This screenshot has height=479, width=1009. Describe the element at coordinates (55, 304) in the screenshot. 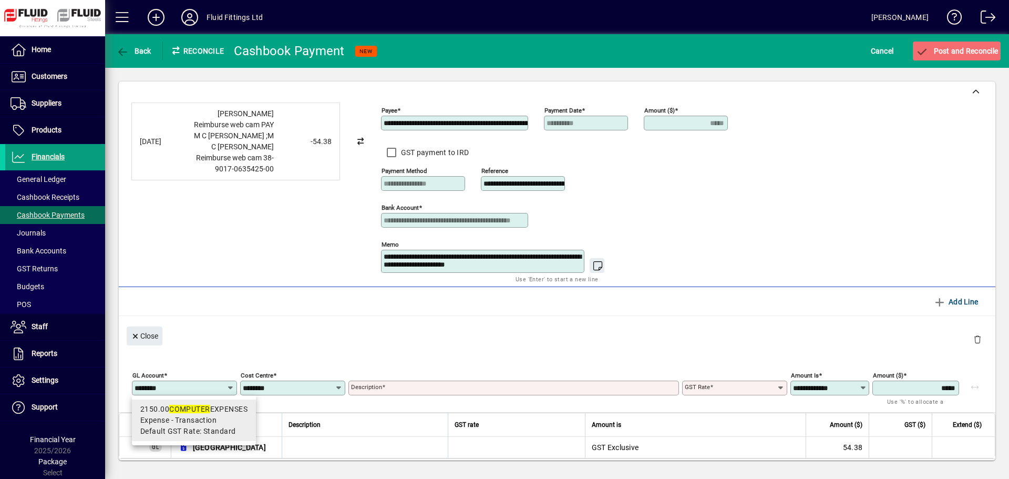

I see `a: POS` at that location.